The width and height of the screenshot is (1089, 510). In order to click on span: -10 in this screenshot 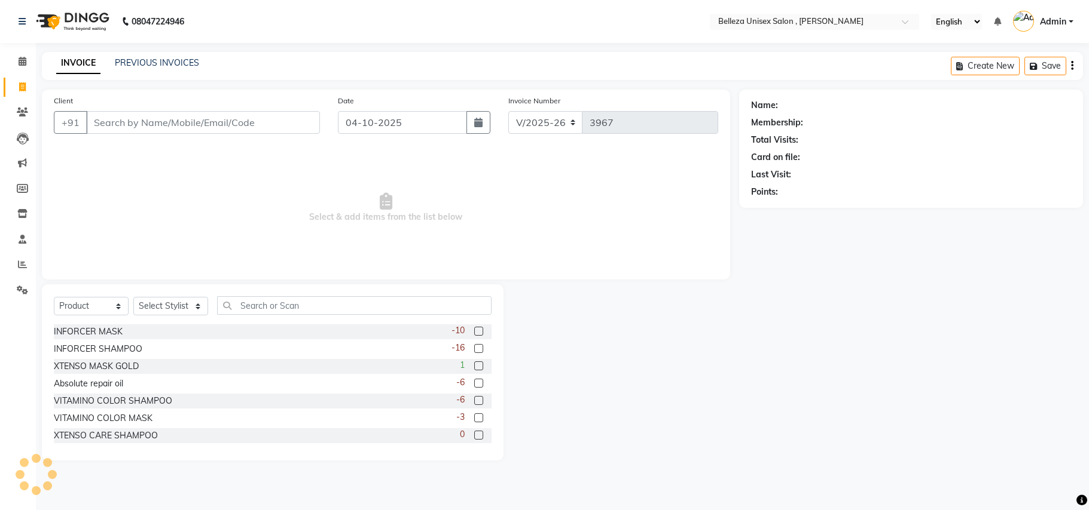, I will do `click(458, 331)`.